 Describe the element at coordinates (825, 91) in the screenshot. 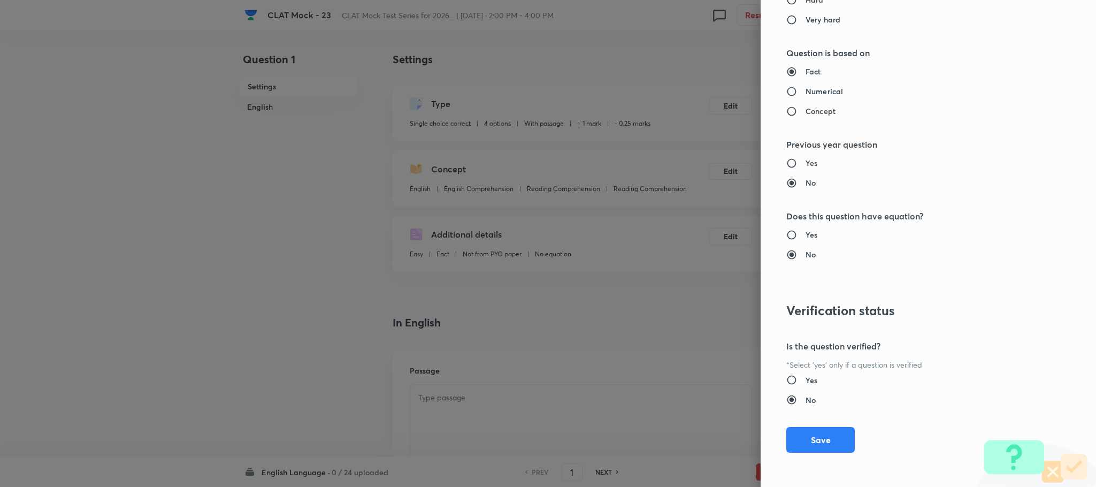

I see `h6: Numerical` at that location.